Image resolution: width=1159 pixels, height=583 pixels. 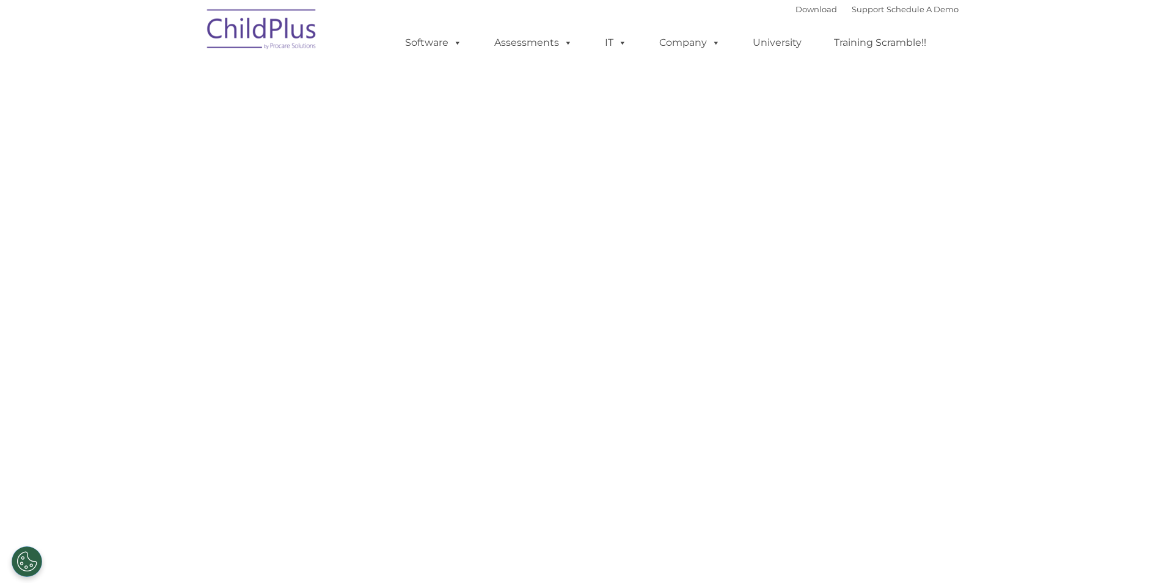 What do you see at coordinates (690, 43) in the screenshot?
I see `a: Company` at bounding box center [690, 43].